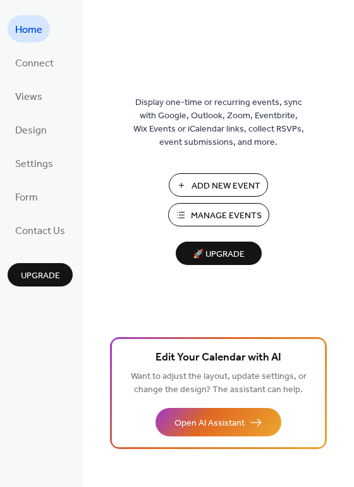 The width and height of the screenshot is (354, 487). What do you see at coordinates (40, 229) in the screenshot?
I see `a: Contact Us` at bounding box center [40, 229].